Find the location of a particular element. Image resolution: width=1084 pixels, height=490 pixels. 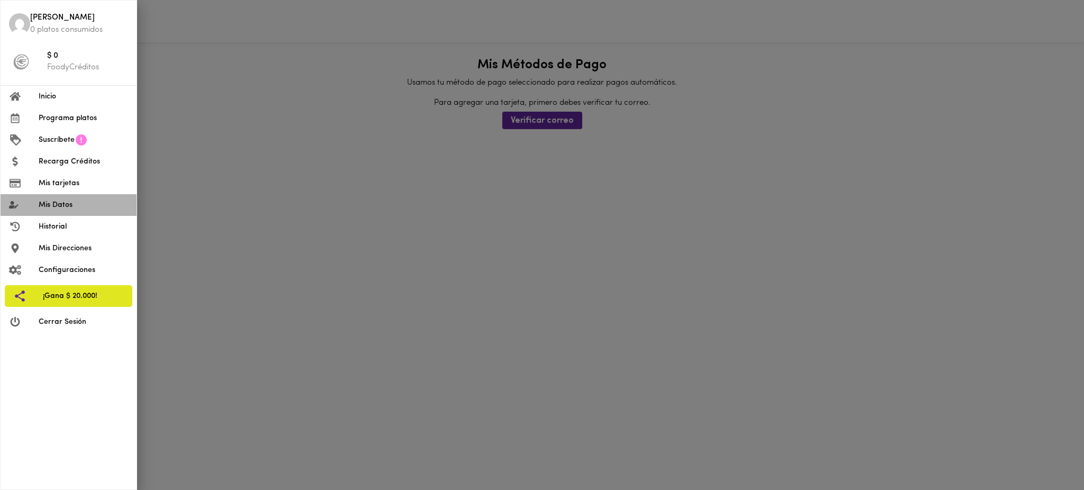

p: 0 platos consumidos is located at coordinates (79, 30).